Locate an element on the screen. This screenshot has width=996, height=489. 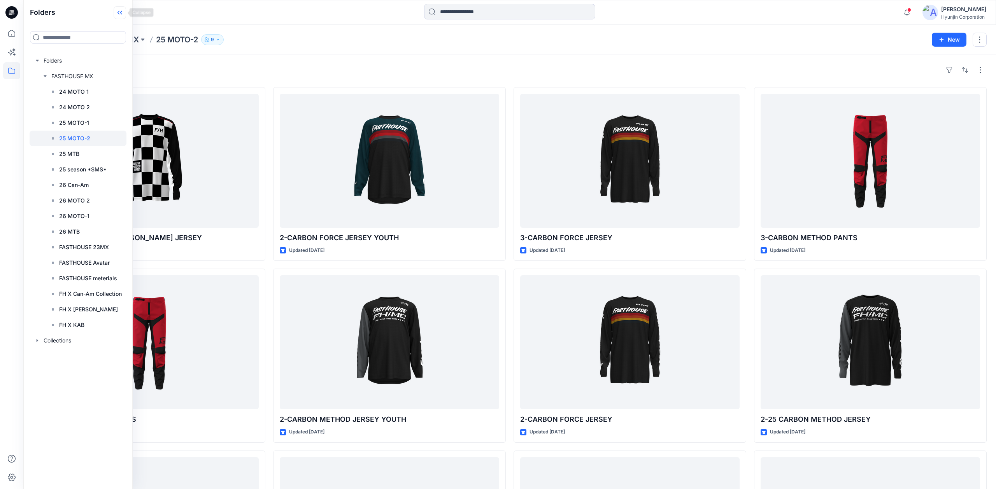
p: 25 MTB is located at coordinates (69, 154).